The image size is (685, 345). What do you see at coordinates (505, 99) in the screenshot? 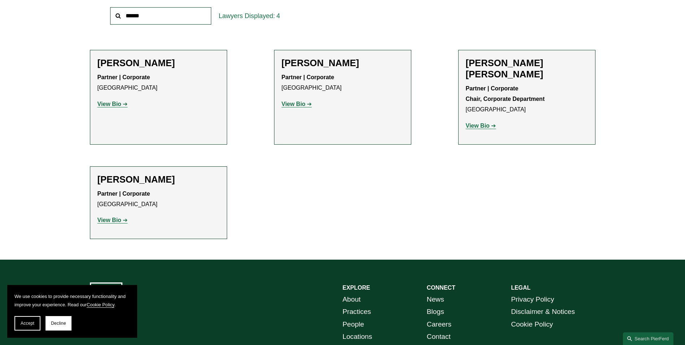
I see `strong: Chair, Corporate Department` at bounding box center [505, 99].